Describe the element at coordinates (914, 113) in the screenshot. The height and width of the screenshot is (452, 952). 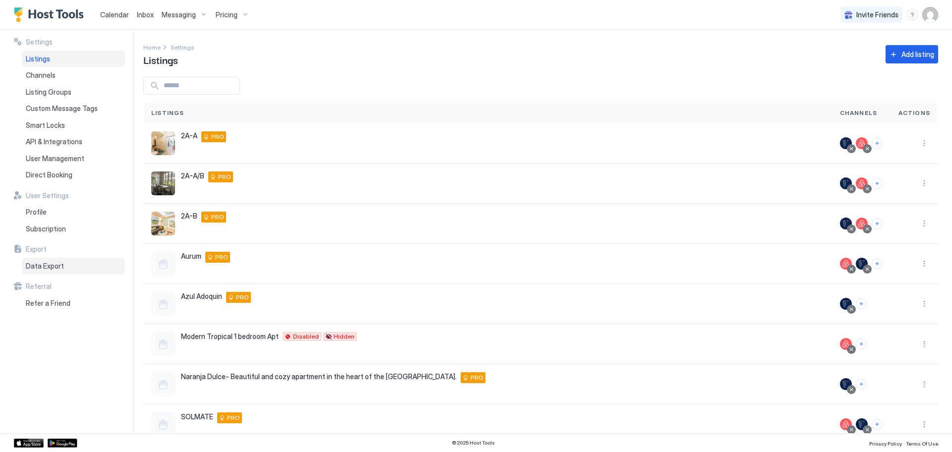
I see `span: Actions` at that location.